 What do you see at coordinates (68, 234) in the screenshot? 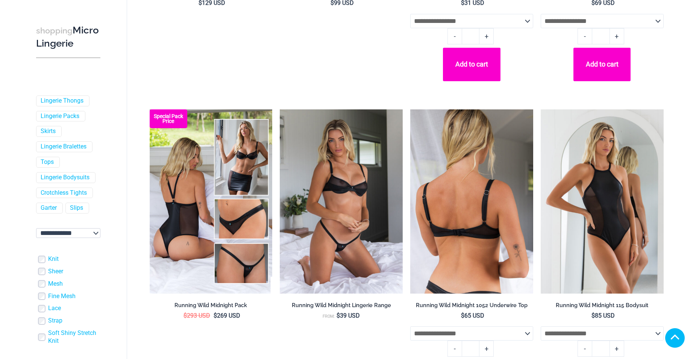
I see `select: wpc-taxonomy-pa_color-745982` at bounding box center [68, 234].